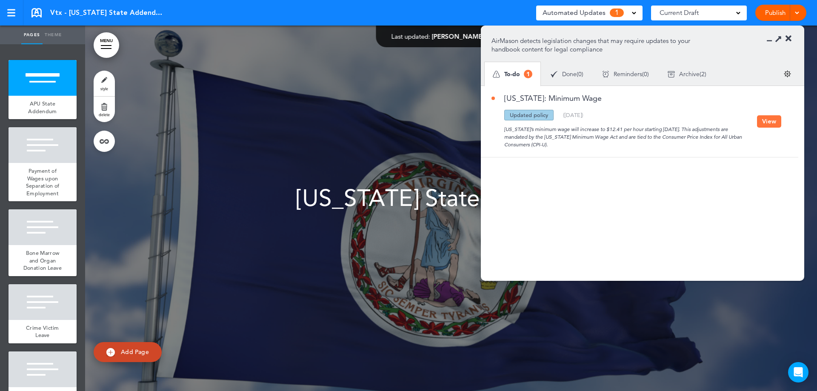  What do you see at coordinates (43, 260) in the screenshot?
I see `span: Bone Marrow and Organ Donation Leave` at bounding box center [43, 260].